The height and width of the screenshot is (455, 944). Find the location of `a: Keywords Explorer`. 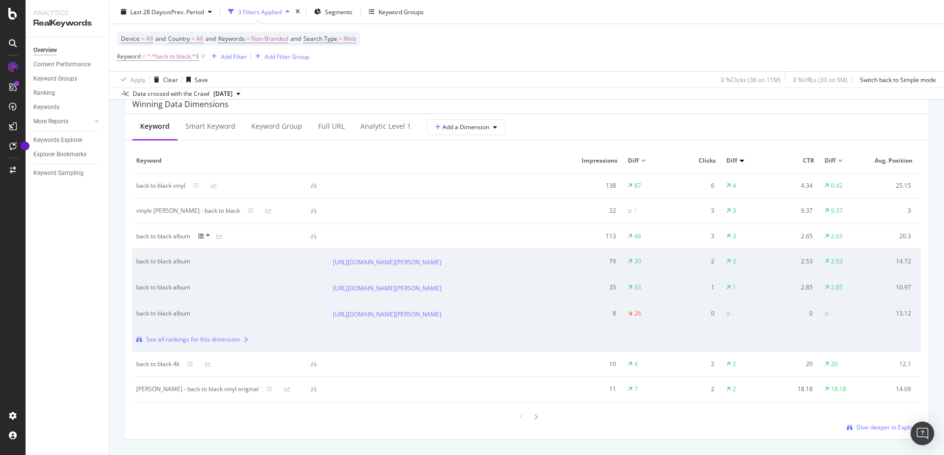

a: Keywords Explorer is located at coordinates (67, 140).